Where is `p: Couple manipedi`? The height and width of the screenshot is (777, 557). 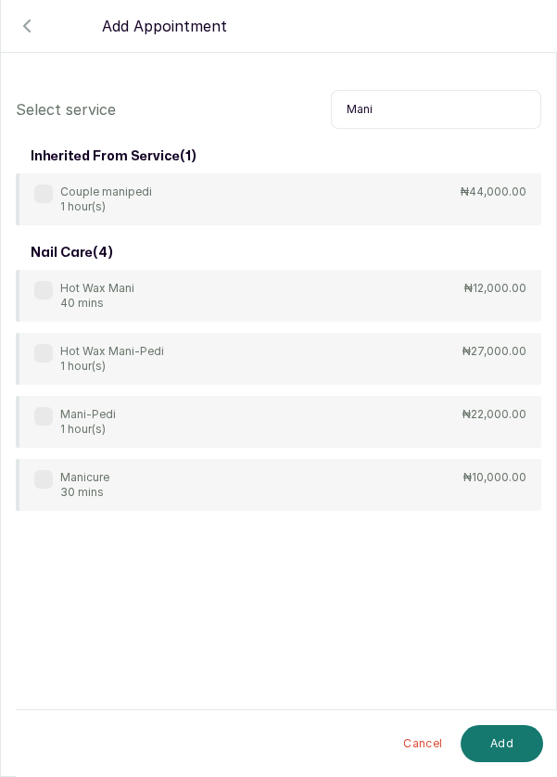
p: Couple manipedi is located at coordinates (106, 192).